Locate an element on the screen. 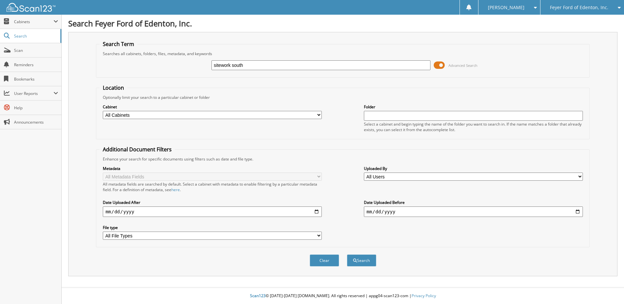 This screenshot has width=624, height=304. label: Metadata is located at coordinates (212, 168).